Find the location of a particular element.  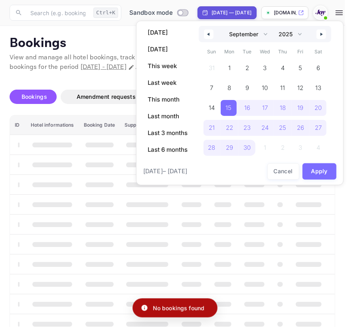

button: 11 is located at coordinates (282, 86).